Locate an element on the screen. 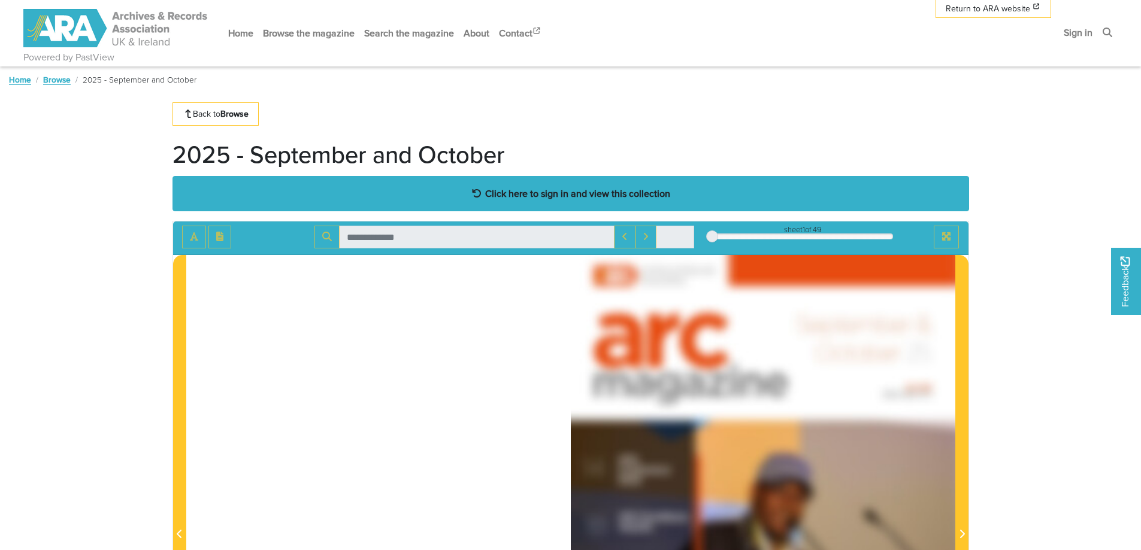  a: Powered by PastView is located at coordinates (69, 57).